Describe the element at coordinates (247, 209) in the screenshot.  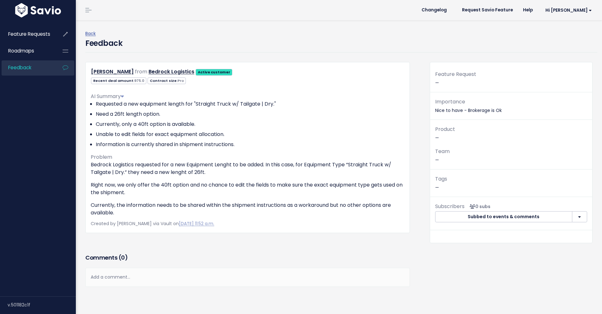
I see `p: Currently, the information needs to be shared within the shipment instructions as a workaround bu...` at that location.